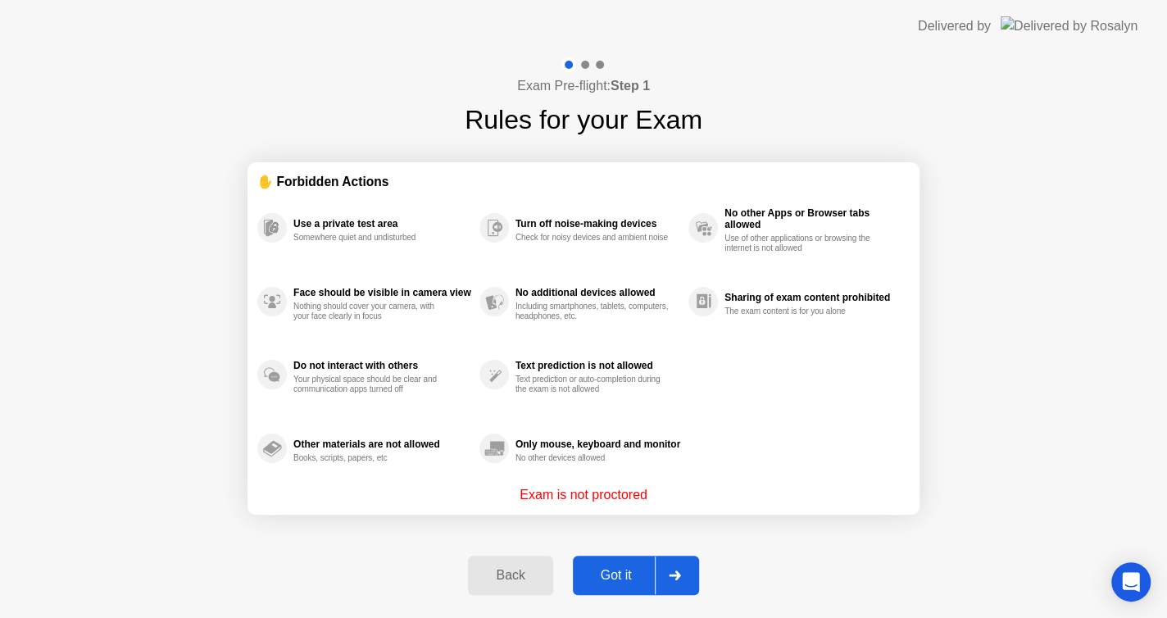  I want to click on button: Got it, so click(636, 575).